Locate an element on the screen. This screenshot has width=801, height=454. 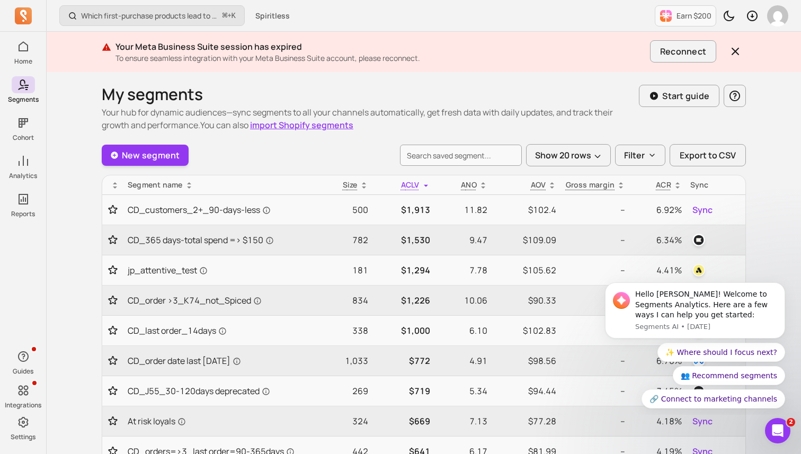
p: Guides is located at coordinates (23, 371).